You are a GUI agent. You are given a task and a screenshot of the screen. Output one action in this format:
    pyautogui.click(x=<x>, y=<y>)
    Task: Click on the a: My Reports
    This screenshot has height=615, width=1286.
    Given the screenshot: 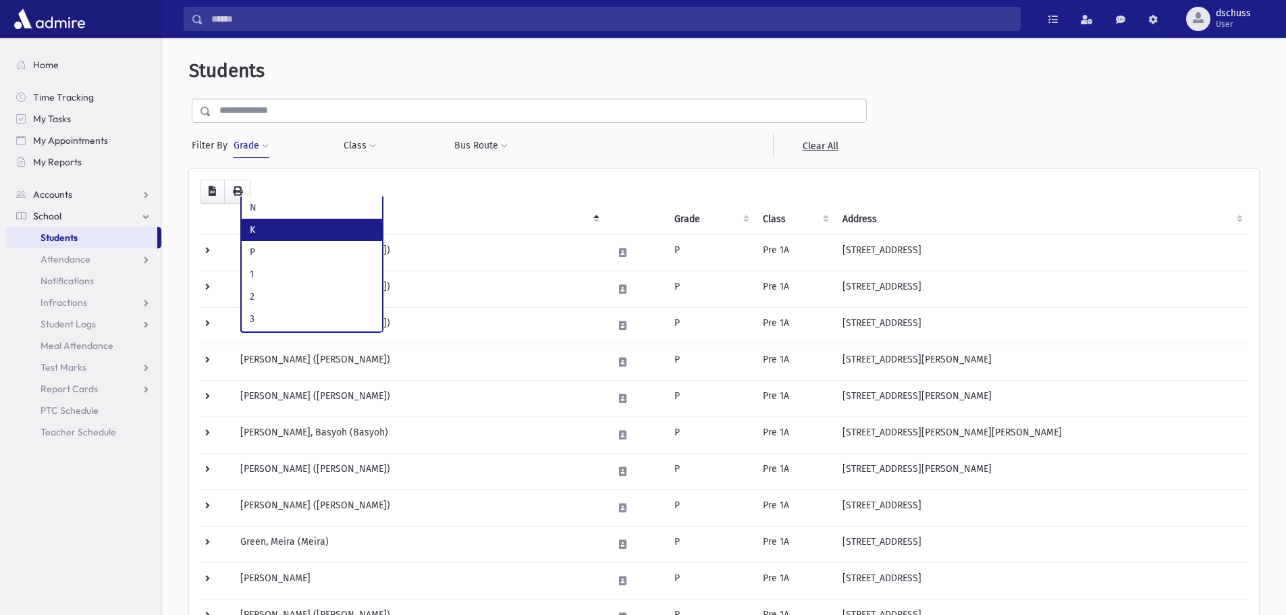 What is the action you would take?
    pyautogui.click(x=83, y=162)
    